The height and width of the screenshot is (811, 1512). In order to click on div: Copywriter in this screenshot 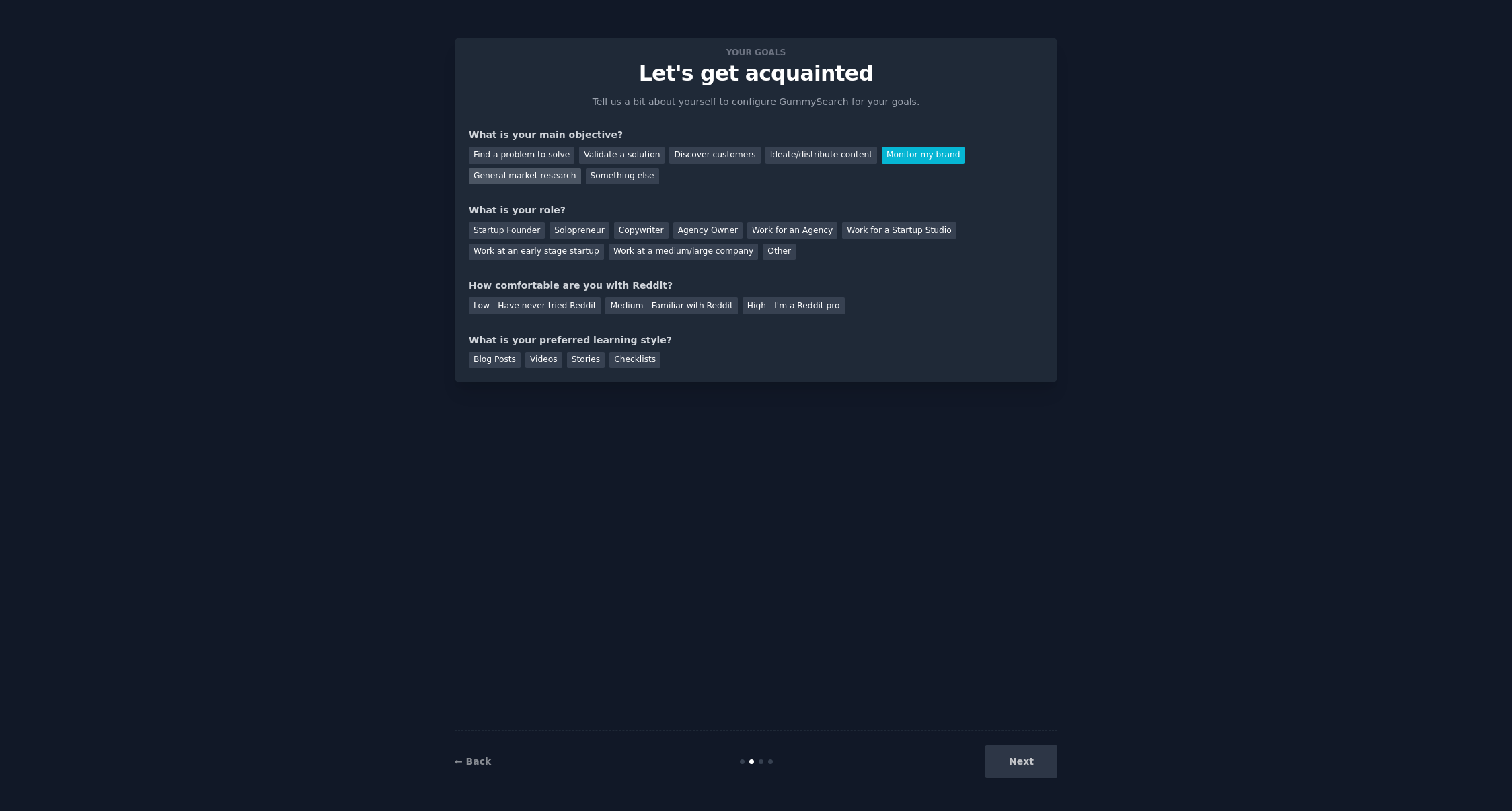, I will do `click(641, 230)`.